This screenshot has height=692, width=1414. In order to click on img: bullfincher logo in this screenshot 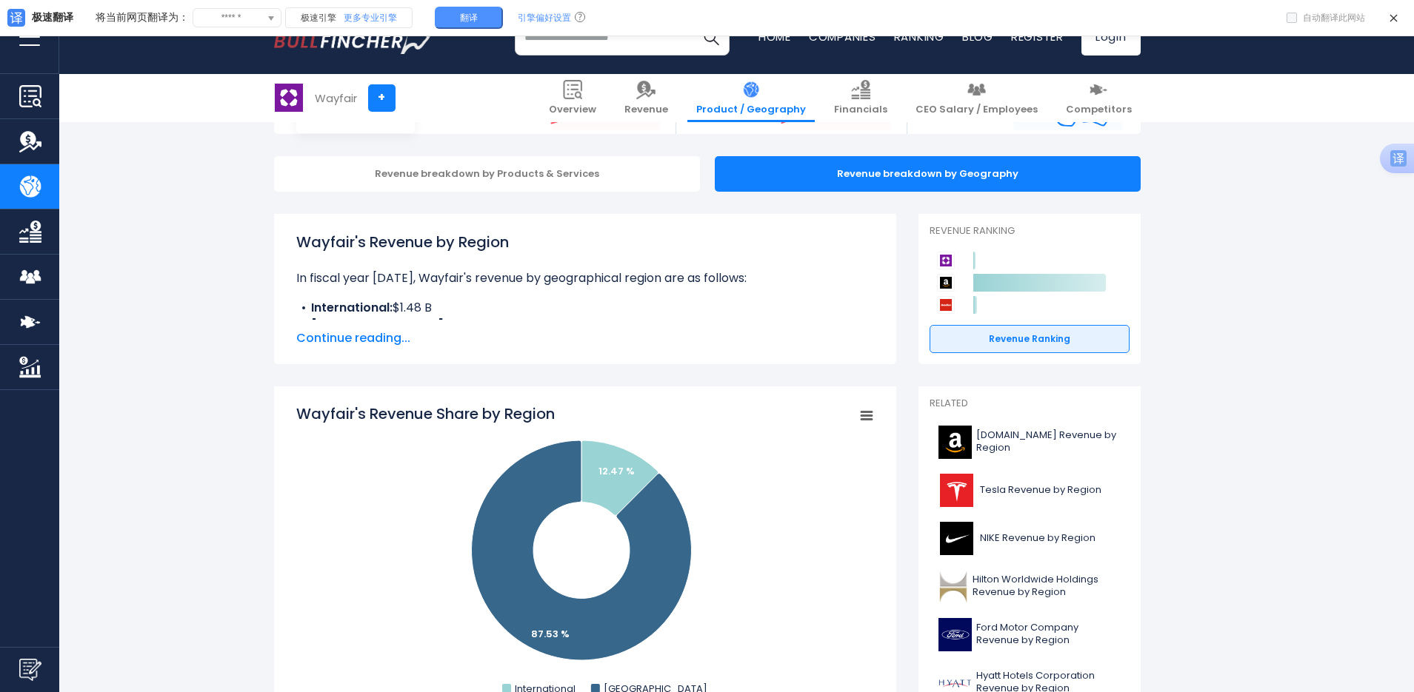, I will do `click(353, 37)`.